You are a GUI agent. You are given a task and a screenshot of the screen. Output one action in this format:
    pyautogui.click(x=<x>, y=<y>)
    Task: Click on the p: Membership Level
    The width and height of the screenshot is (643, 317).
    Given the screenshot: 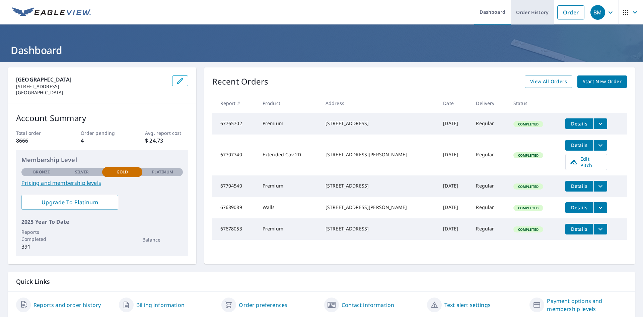 What is the action you would take?
    pyautogui.click(x=102, y=159)
    